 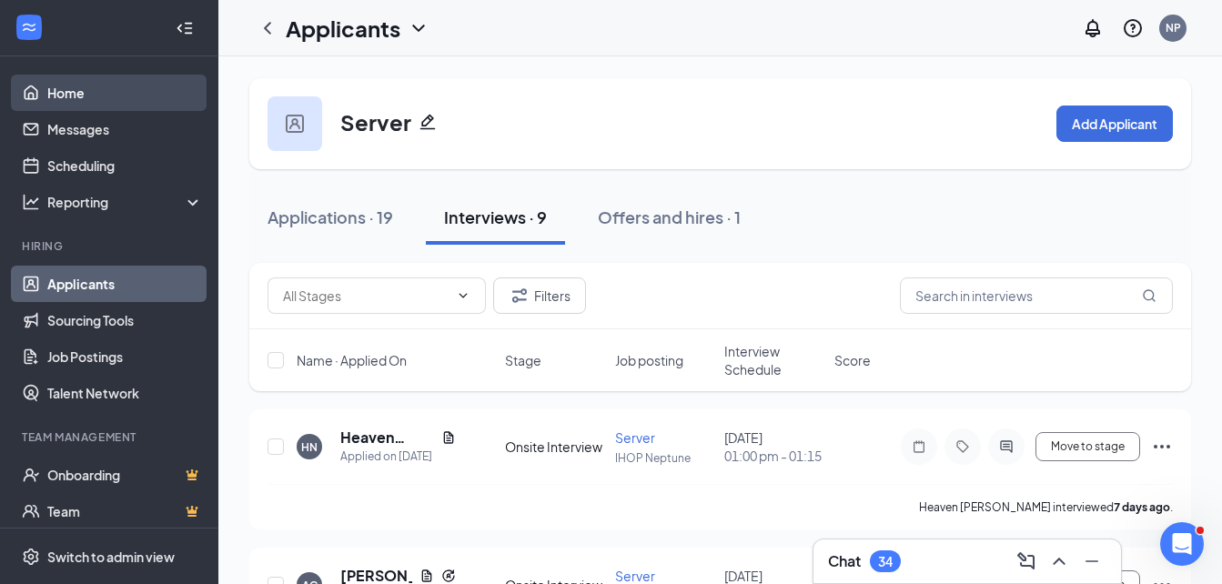 What do you see at coordinates (1173, 27) in the screenshot?
I see `div: NP` at bounding box center [1173, 27].